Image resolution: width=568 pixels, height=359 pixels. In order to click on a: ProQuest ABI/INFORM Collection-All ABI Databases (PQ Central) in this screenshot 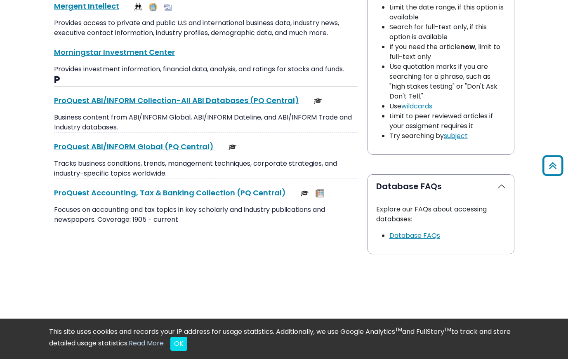, I will do `click(176, 100)`.